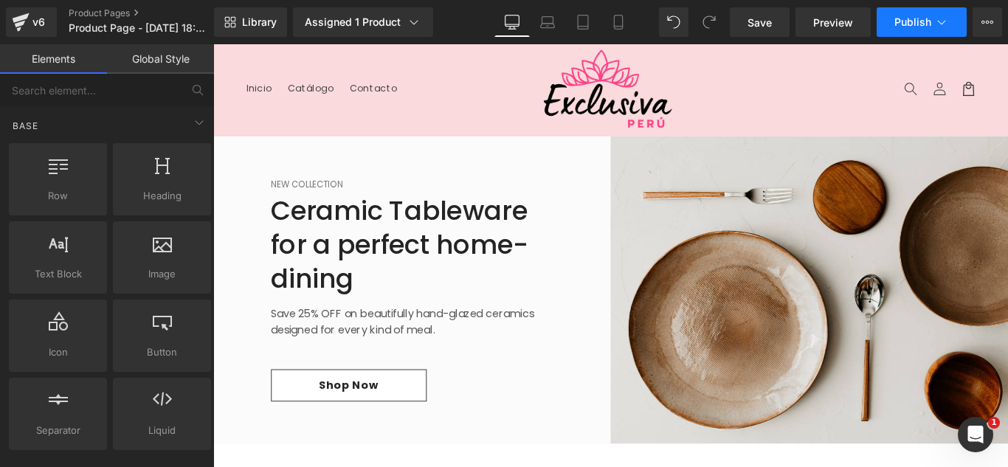 Image resolution: width=1008 pixels, height=467 pixels. I want to click on button: Publish, so click(921, 22).